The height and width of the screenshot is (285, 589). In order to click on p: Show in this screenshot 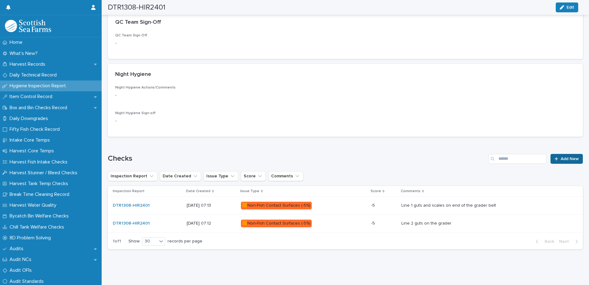, I will do `click(134, 241)`.